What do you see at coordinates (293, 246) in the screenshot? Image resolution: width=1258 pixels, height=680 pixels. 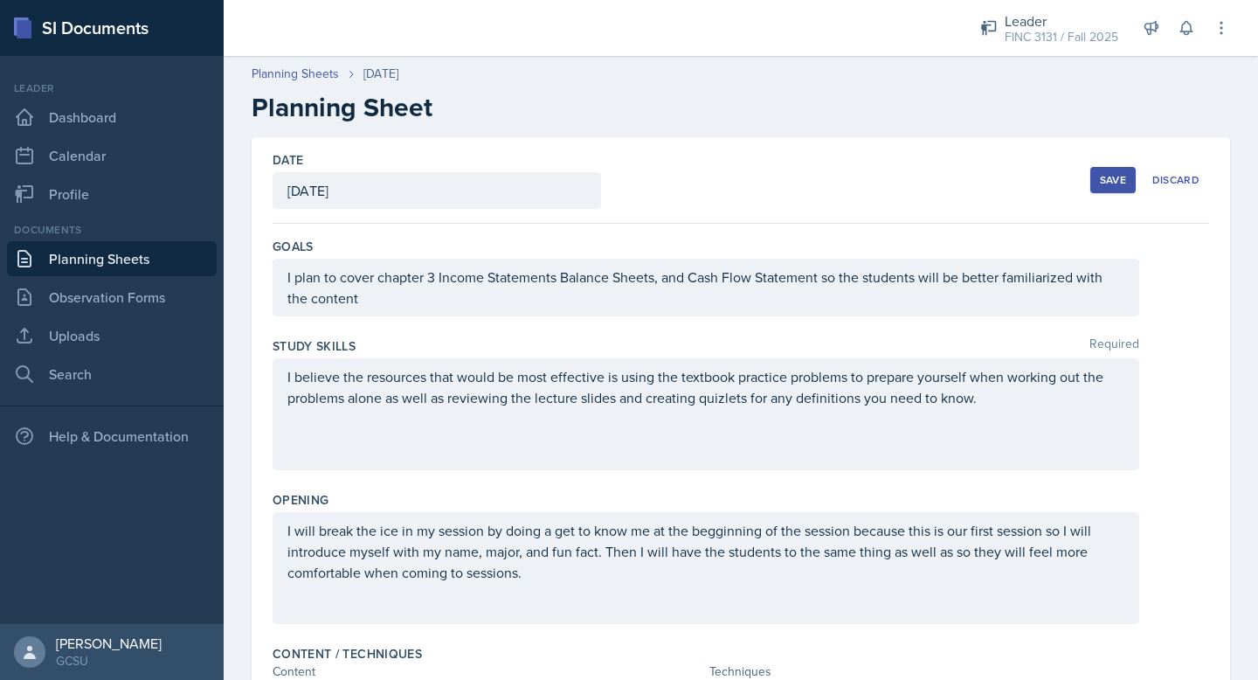 I see `label: Goals` at bounding box center [293, 246].